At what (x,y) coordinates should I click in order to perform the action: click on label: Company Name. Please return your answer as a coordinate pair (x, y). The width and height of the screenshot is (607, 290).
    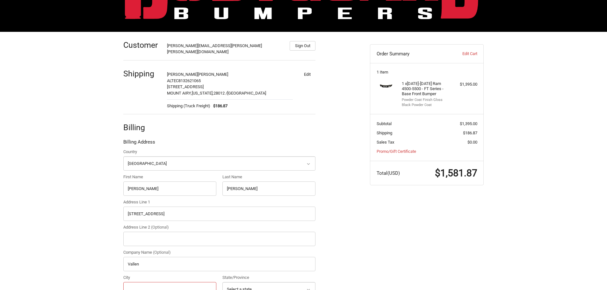
    Looking at the image, I should click on (219, 253).